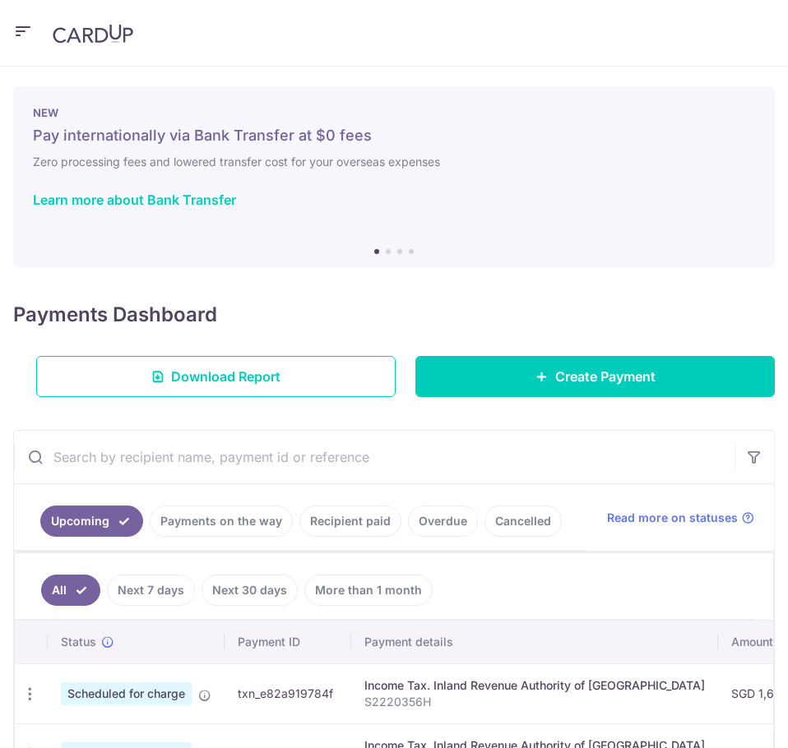 The image size is (788, 748). I want to click on span: Download Report, so click(225, 376).